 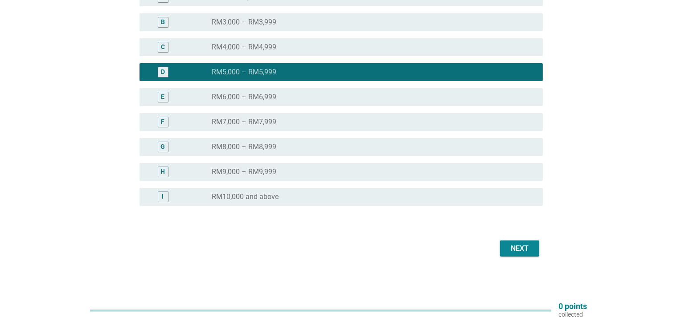 What do you see at coordinates (245, 197) in the screenshot?
I see `label: RM10,000 and above` at bounding box center [245, 197].